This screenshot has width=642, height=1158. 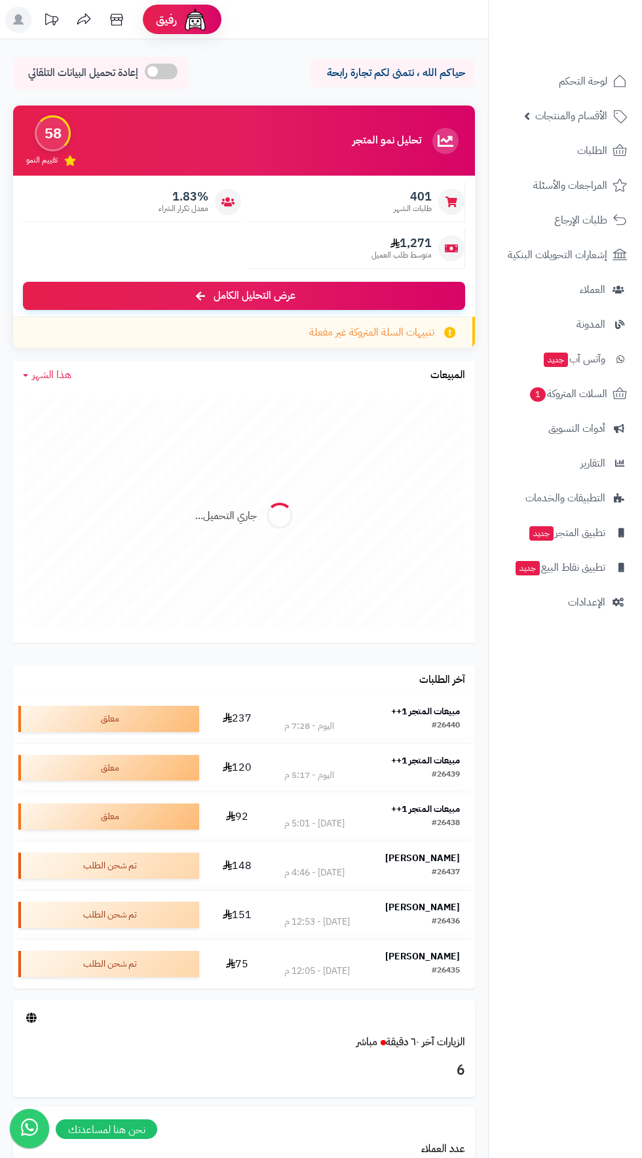 I want to click on td: 92, so click(x=237, y=817).